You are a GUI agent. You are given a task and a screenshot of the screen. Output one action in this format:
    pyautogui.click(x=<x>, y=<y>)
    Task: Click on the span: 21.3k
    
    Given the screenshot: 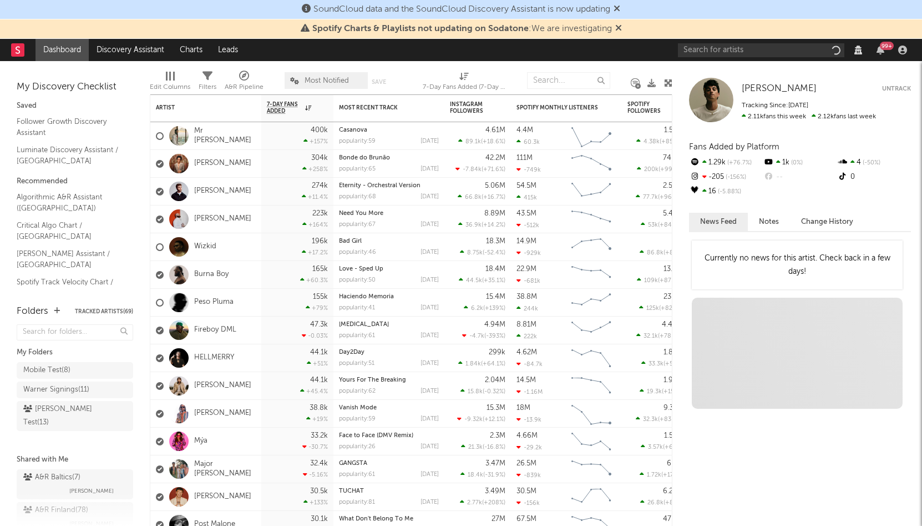 What is the action you would take?
    pyautogui.click(x=476, y=447)
    